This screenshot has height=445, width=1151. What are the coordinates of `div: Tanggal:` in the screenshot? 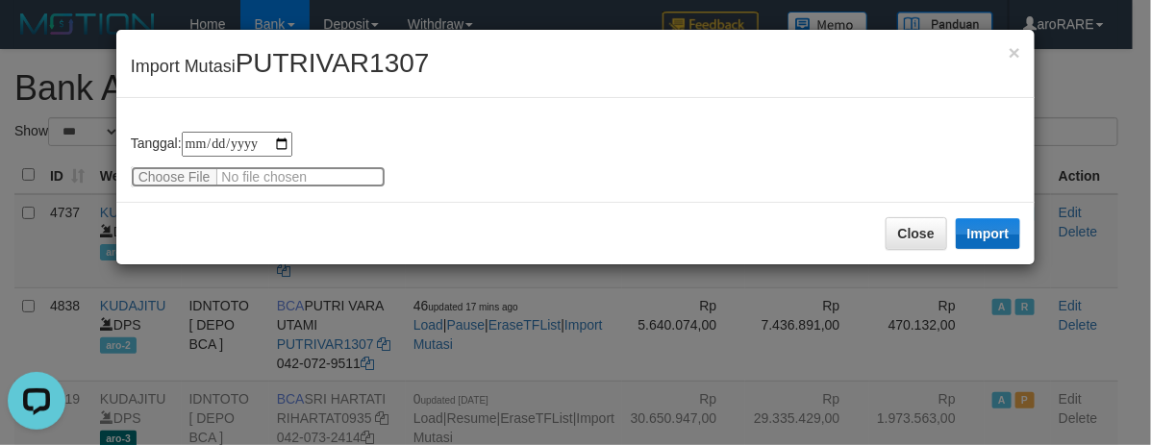 It's located at (576, 160).